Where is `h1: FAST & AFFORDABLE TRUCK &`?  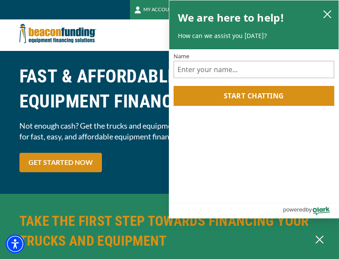 h1: FAST & AFFORDABLE TRUCK & is located at coordinates (170, 89).